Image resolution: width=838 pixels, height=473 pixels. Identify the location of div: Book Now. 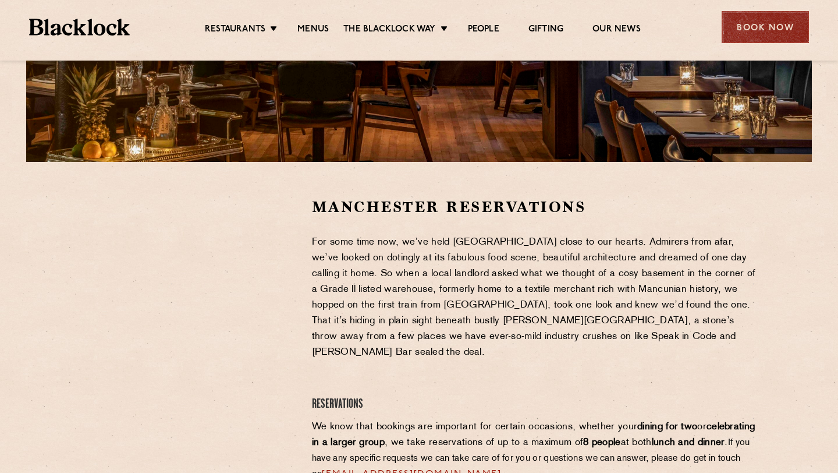
(765, 27).